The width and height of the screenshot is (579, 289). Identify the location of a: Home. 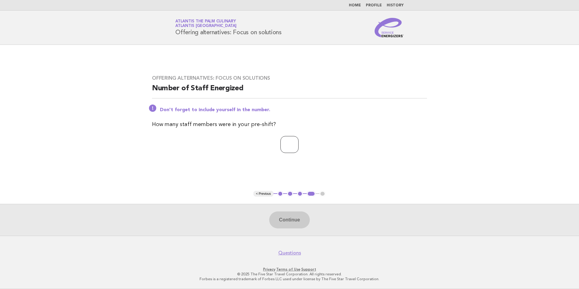
(355, 5).